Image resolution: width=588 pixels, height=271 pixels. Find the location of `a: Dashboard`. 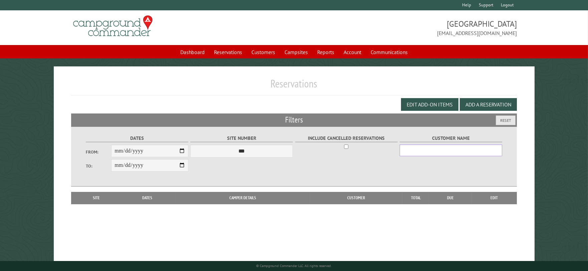

a: Dashboard is located at coordinates (192, 52).